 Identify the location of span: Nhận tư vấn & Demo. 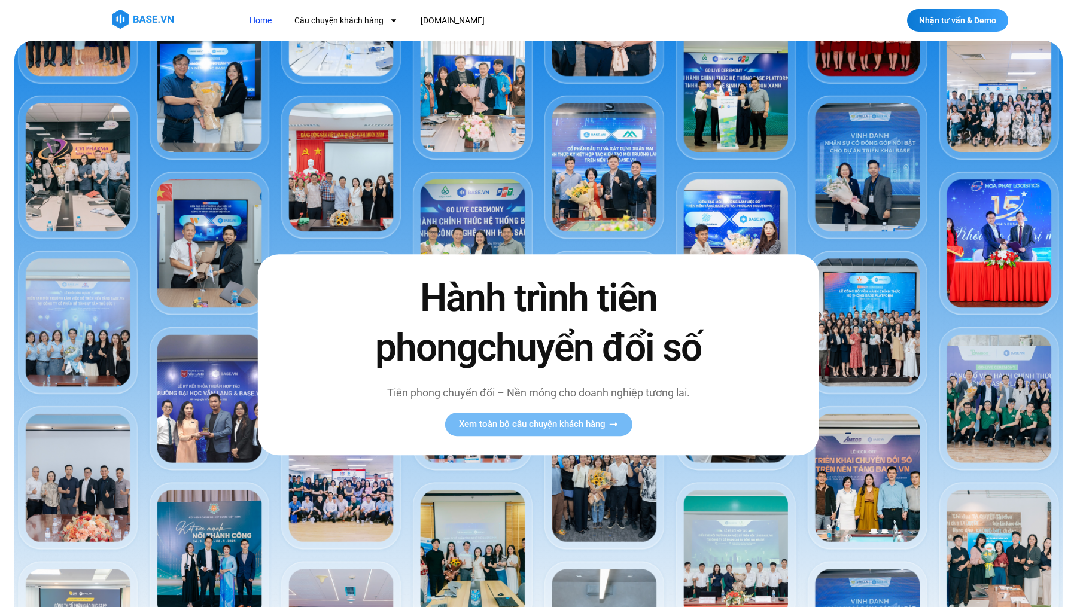
(958, 20).